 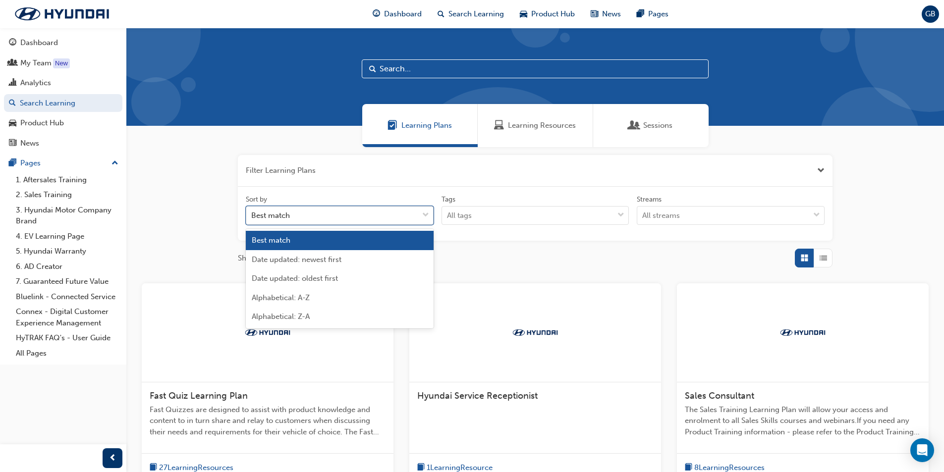 What do you see at coordinates (653, 14) in the screenshot?
I see `a: pages-iconPages` at bounding box center [653, 14].